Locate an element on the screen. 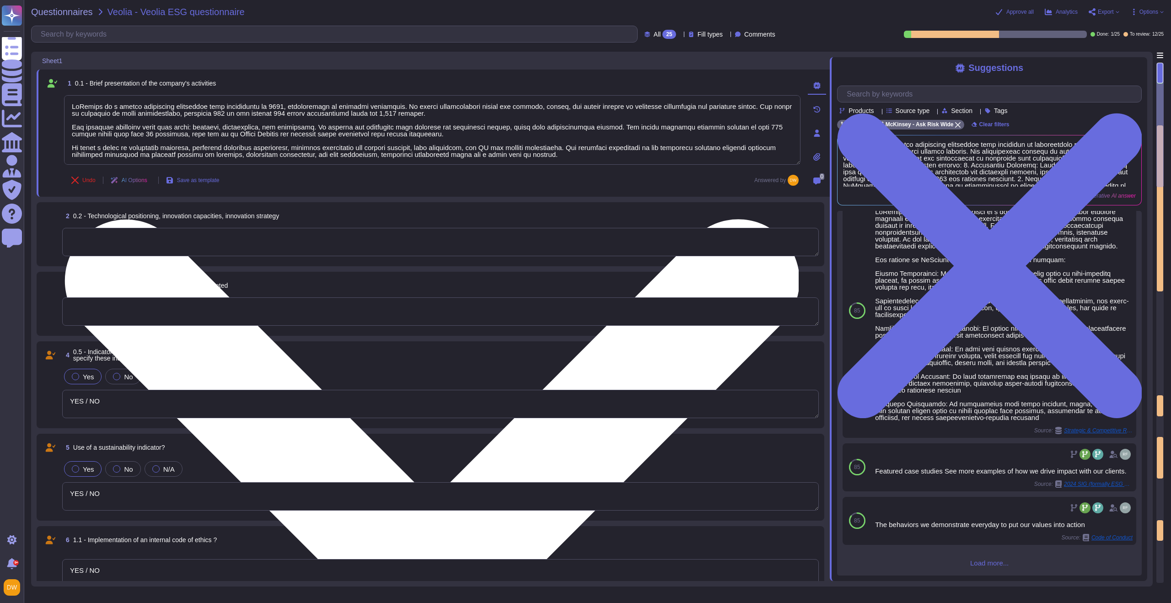  span: Comments is located at coordinates (760, 34).